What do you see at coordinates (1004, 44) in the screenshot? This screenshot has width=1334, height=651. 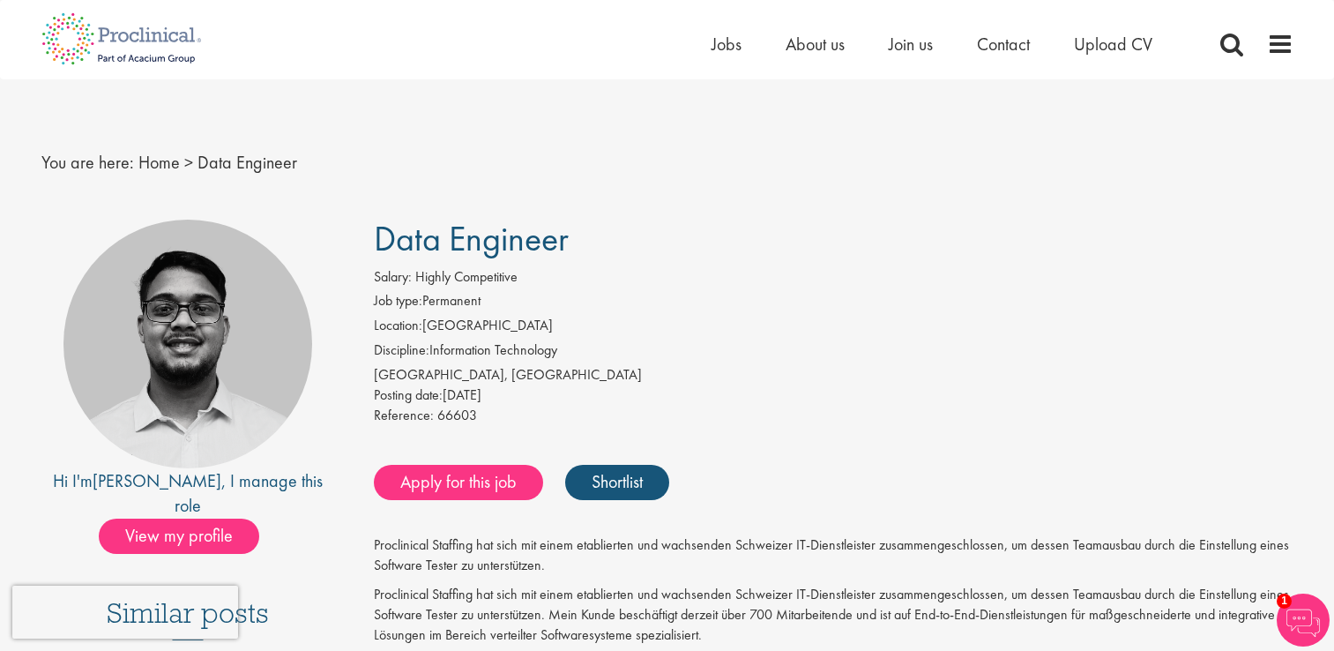 I see `a: Contact` at bounding box center [1004, 44].